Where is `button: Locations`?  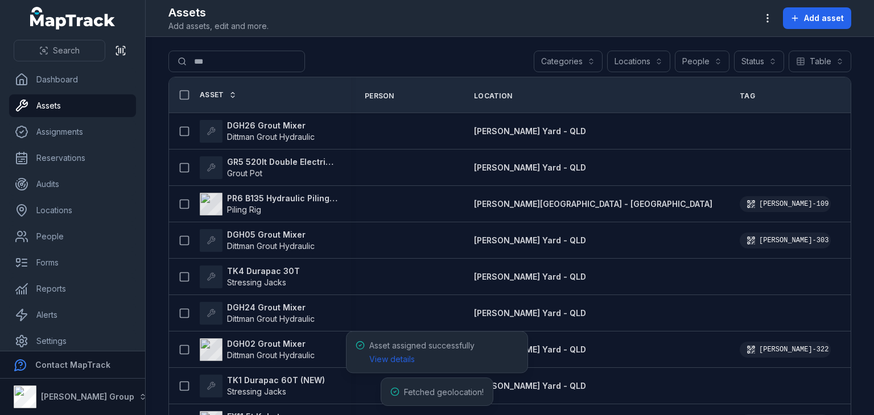
button: Locations is located at coordinates (638, 61).